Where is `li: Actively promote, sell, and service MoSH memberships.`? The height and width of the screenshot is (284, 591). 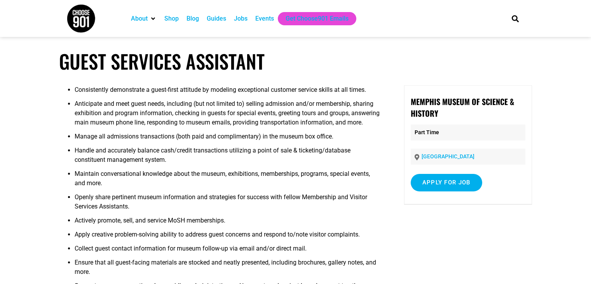
li: Actively promote, sell, and service MoSH memberships. is located at coordinates (227, 223).